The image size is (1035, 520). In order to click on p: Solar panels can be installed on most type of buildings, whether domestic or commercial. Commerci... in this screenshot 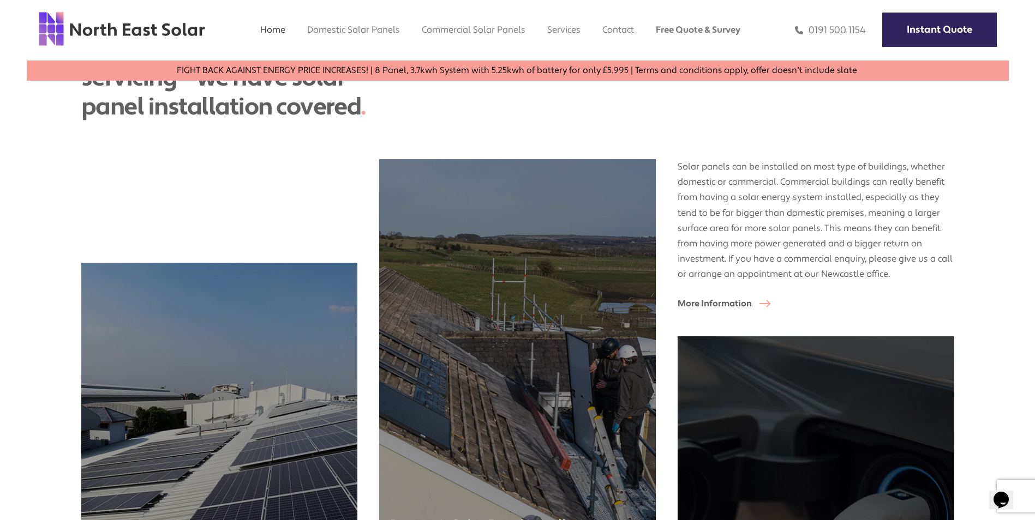, I will do `click(815, 220)`.